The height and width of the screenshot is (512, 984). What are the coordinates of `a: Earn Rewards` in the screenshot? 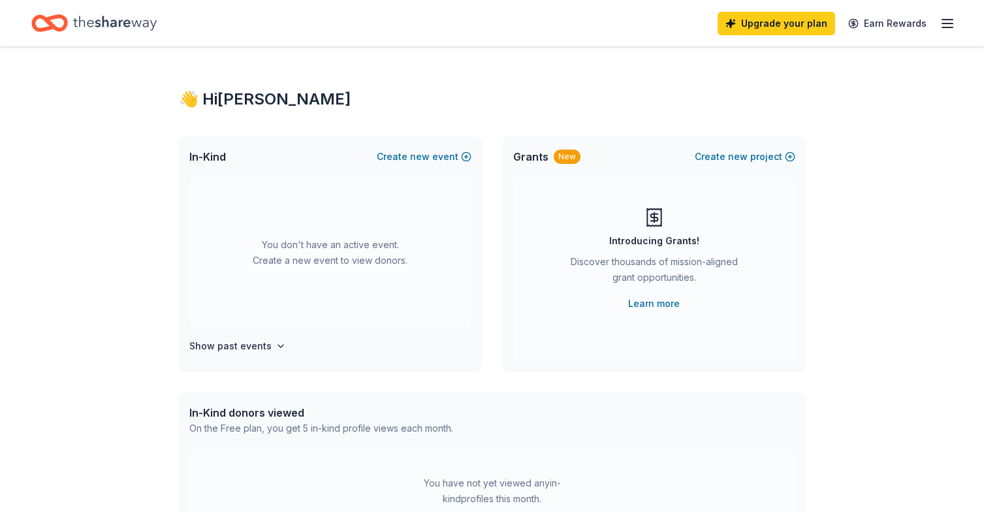 It's located at (888, 24).